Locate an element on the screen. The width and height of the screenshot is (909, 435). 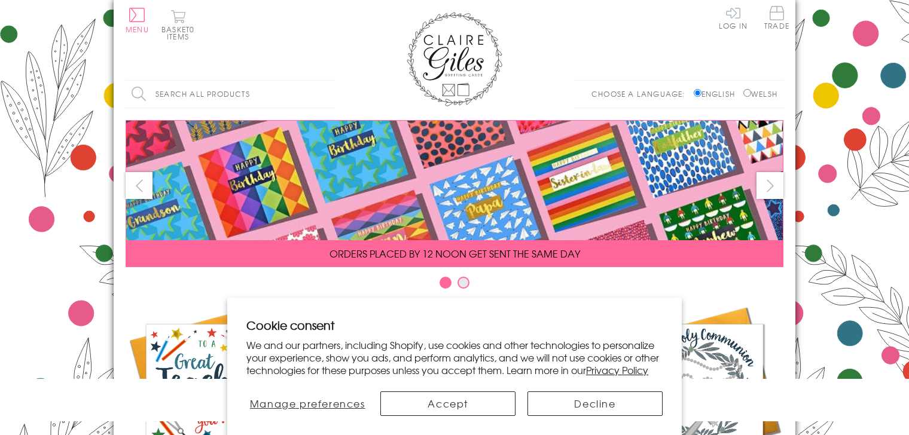
button: Manage preferences is located at coordinates (307, 404).